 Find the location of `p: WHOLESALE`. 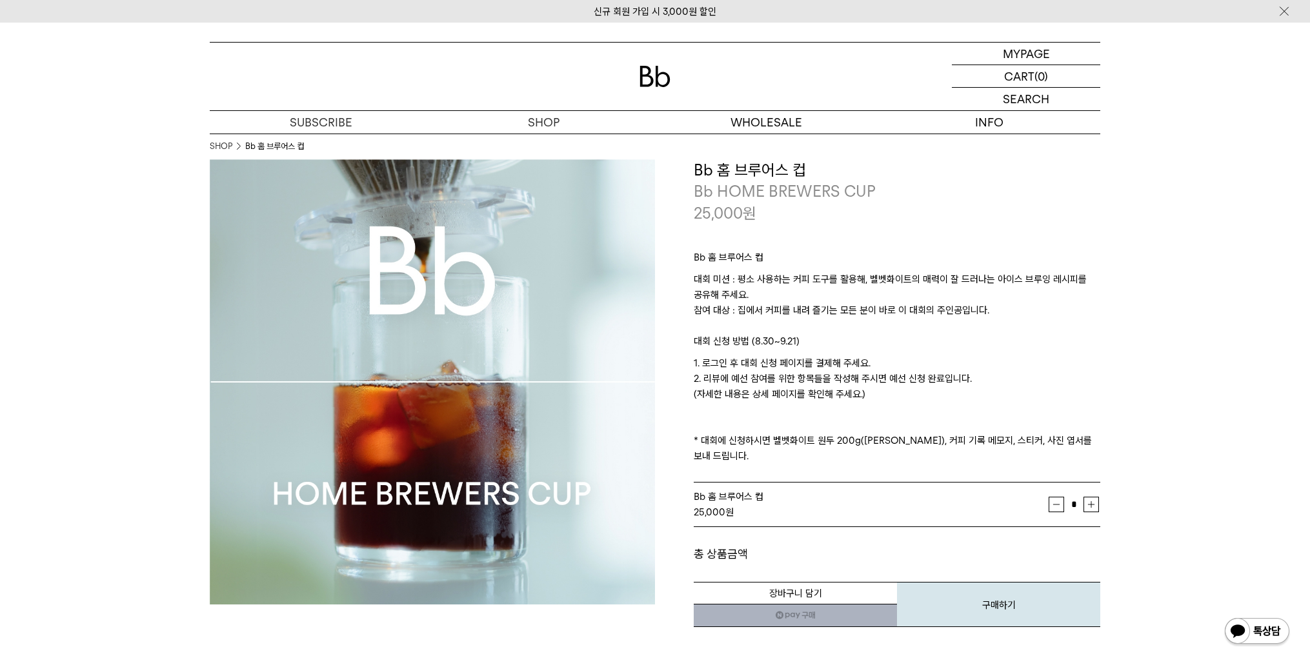

p: WHOLESALE is located at coordinates (766, 122).